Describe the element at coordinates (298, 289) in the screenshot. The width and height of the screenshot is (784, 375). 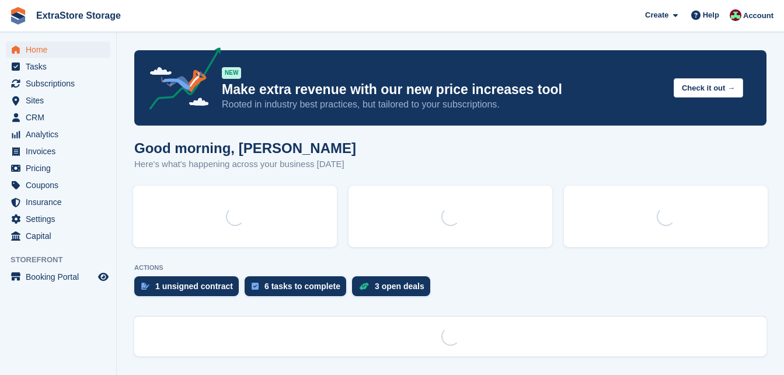
I see `a: 6 tasks to complete` at that location.